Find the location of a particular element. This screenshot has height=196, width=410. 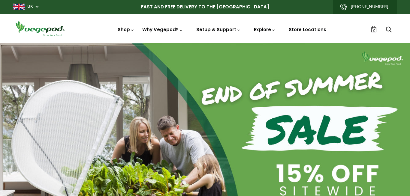

a: 2 is located at coordinates (374, 29).